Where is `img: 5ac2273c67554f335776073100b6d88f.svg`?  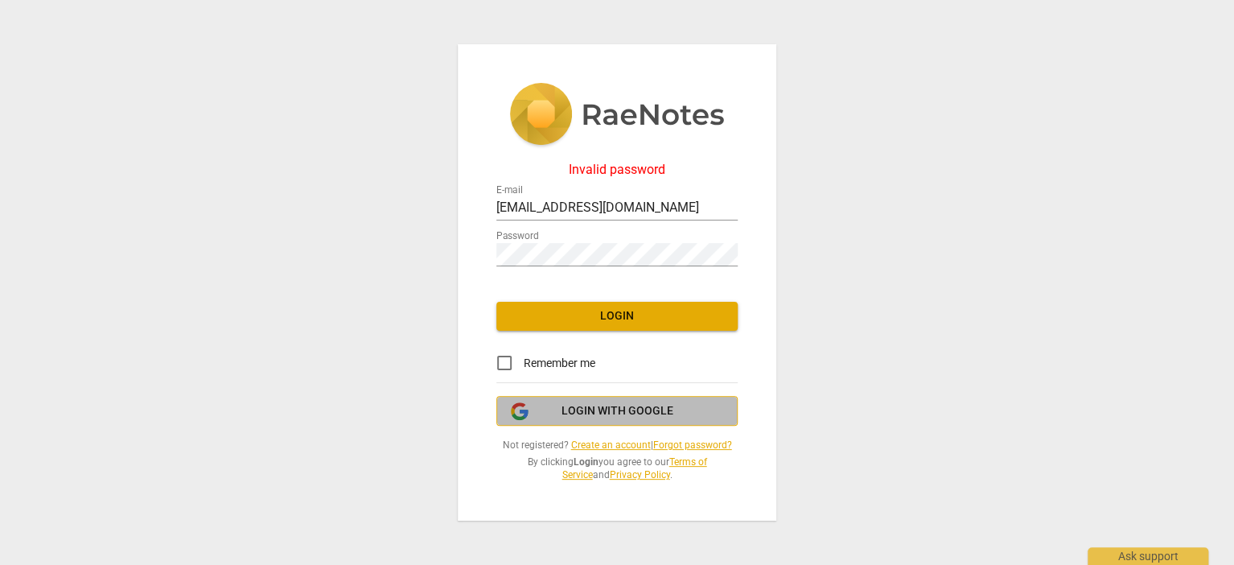
img: 5ac2273c67554f335776073100b6d88f.svg is located at coordinates (617, 116).